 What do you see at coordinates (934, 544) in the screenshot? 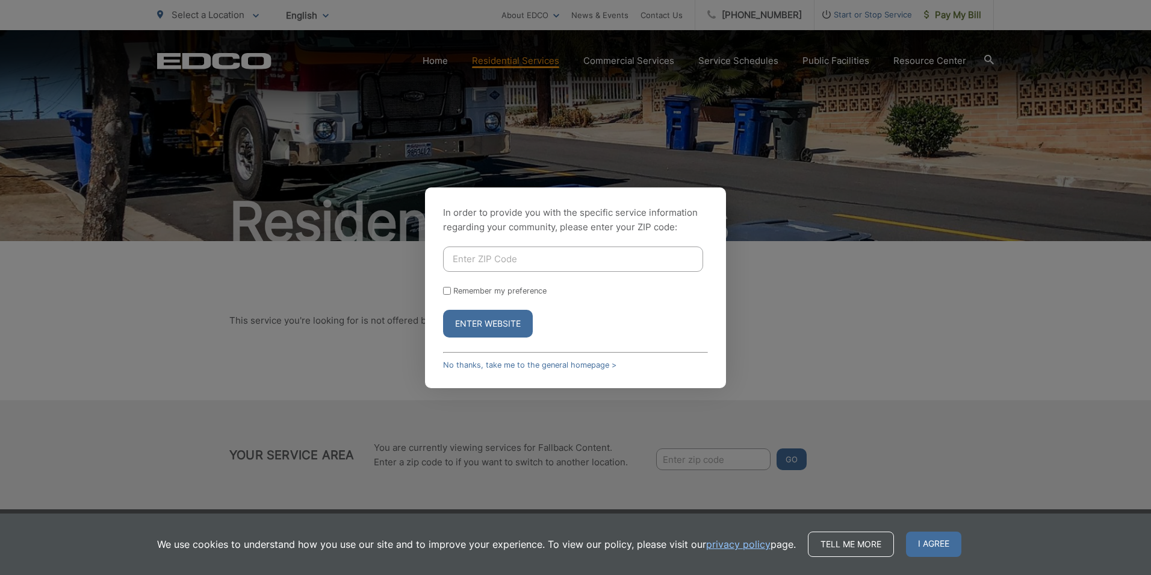
I see `span: I agree` at bounding box center [934, 544].